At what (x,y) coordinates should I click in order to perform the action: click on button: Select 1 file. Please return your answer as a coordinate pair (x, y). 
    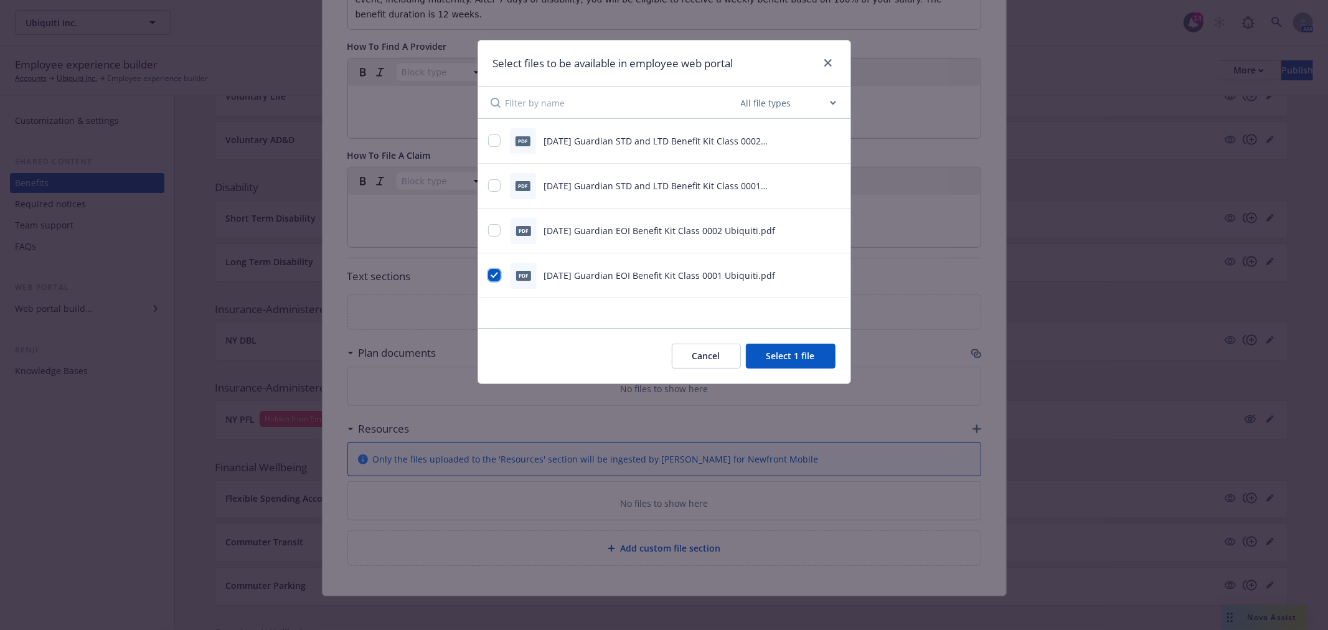
    Looking at the image, I should click on (791, 356).